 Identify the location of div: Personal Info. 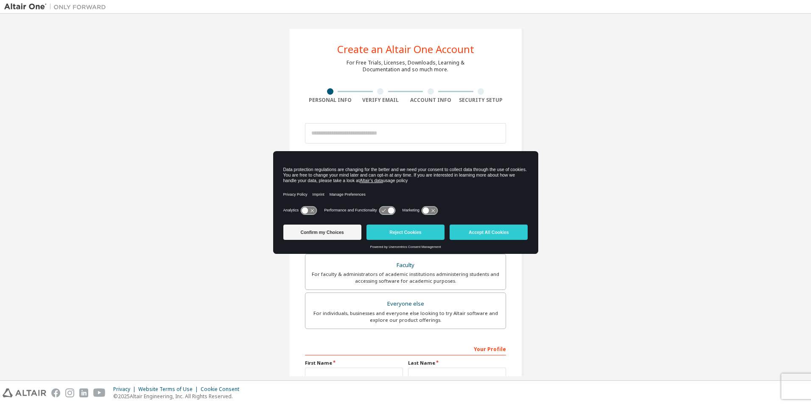
(330, 100).